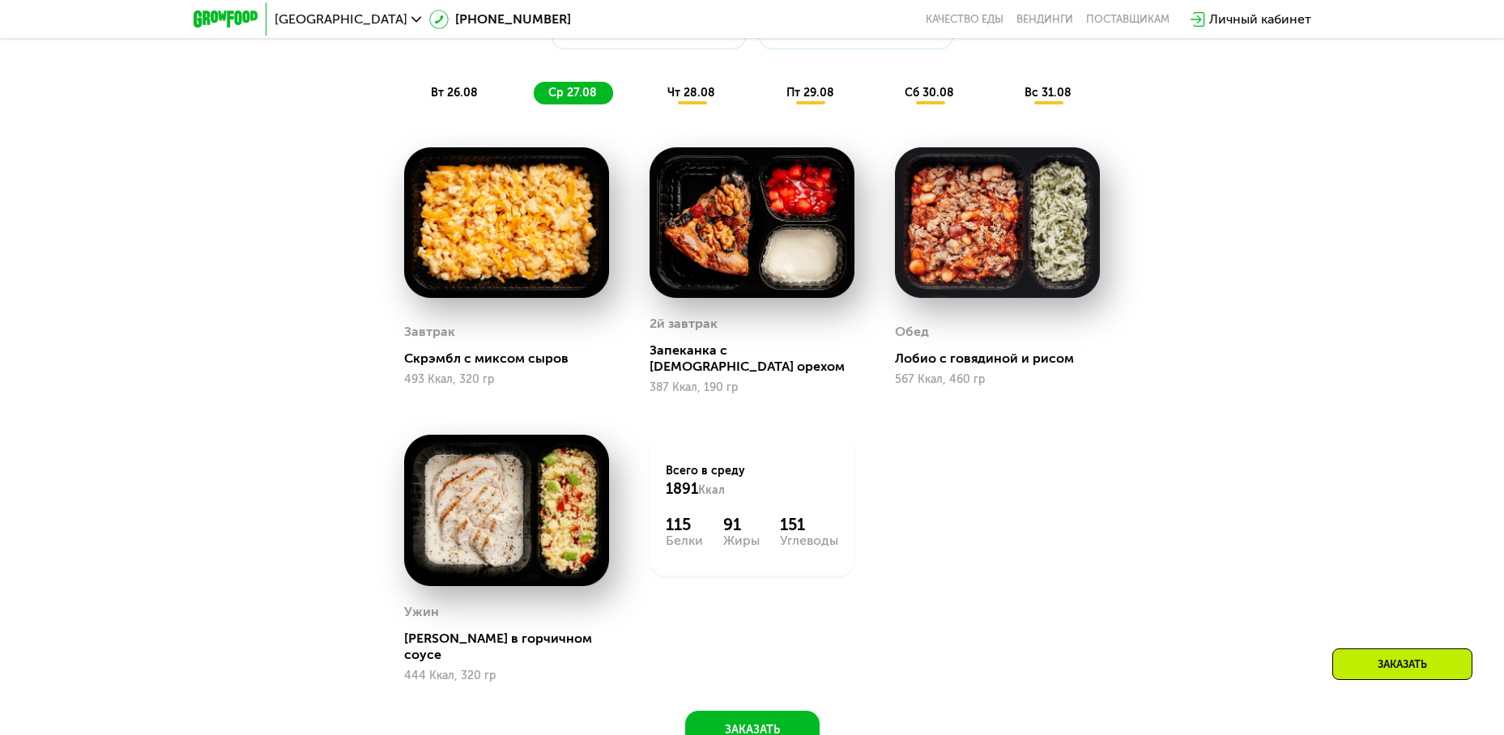 The height and width of the screenshot is (735, 1504). What do you see at coordinates (1127, 19) in the screenshot?
I see `div: поставщикам` at bounding box center [1127, 19].